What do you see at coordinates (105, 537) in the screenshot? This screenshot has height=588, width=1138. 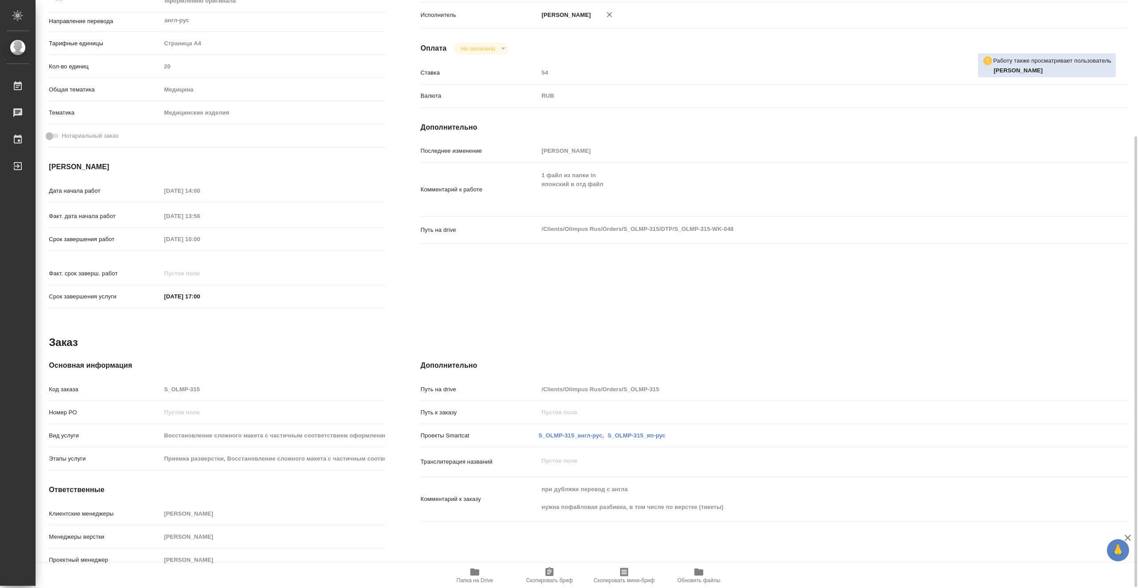 I see `p: Менеджеры верстки` at bounding box center [105, 537].